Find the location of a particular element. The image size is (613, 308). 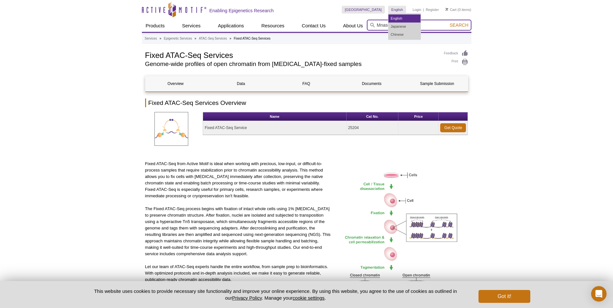

a: Sample Submission is located at coordinates (437, 84).